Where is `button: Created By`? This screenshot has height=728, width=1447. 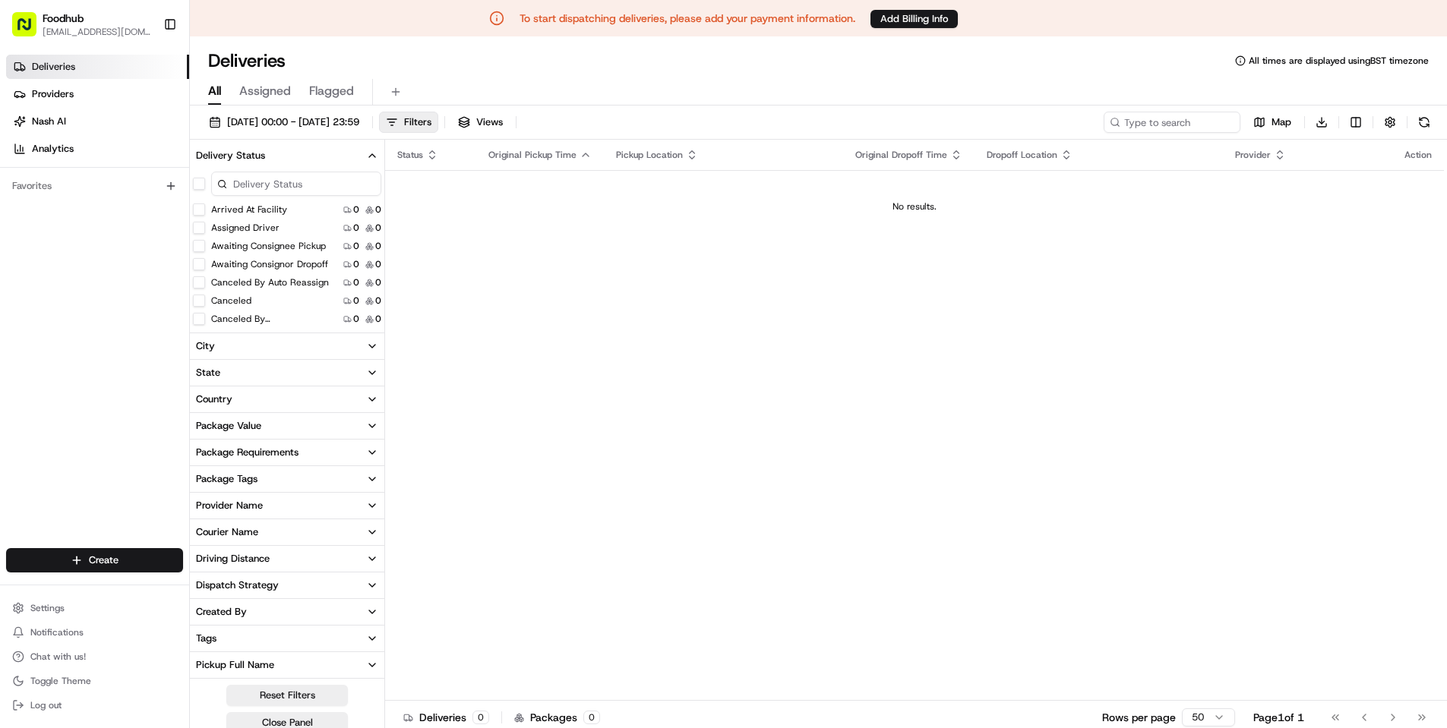 button: Created By is located at coordinates (287, 612).